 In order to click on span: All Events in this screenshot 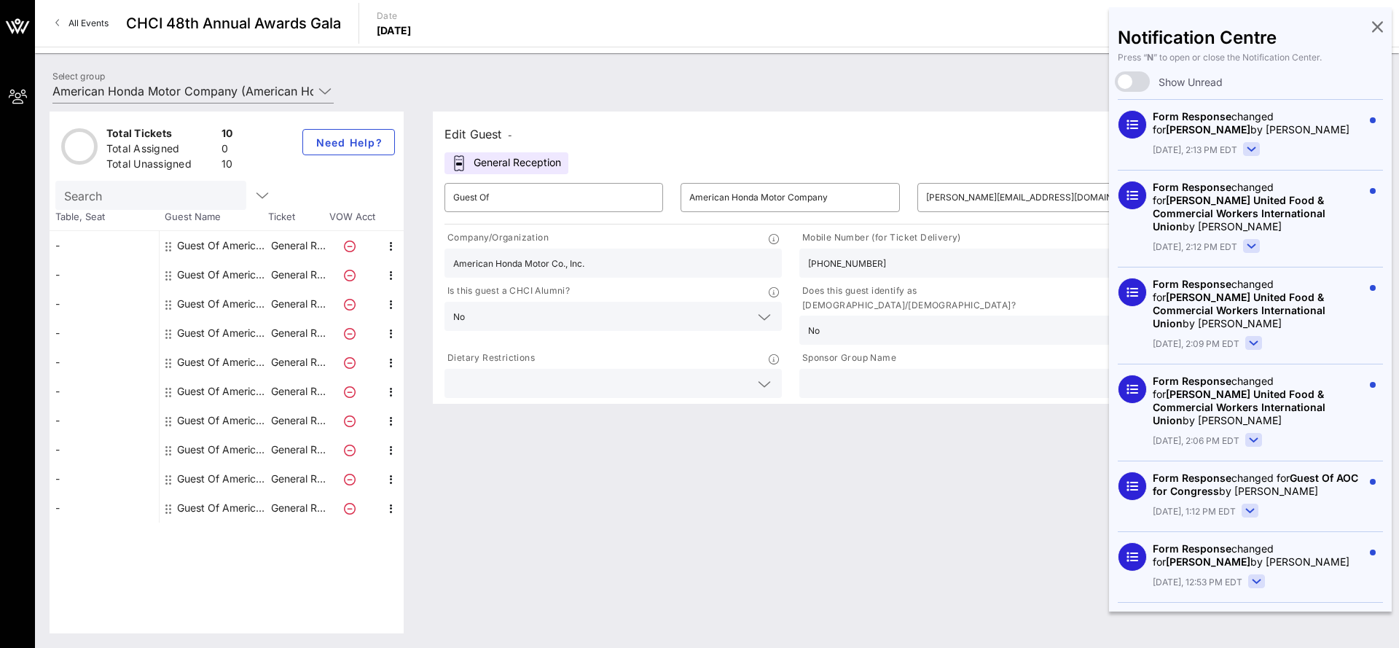, I will do `click(88, 23)`.